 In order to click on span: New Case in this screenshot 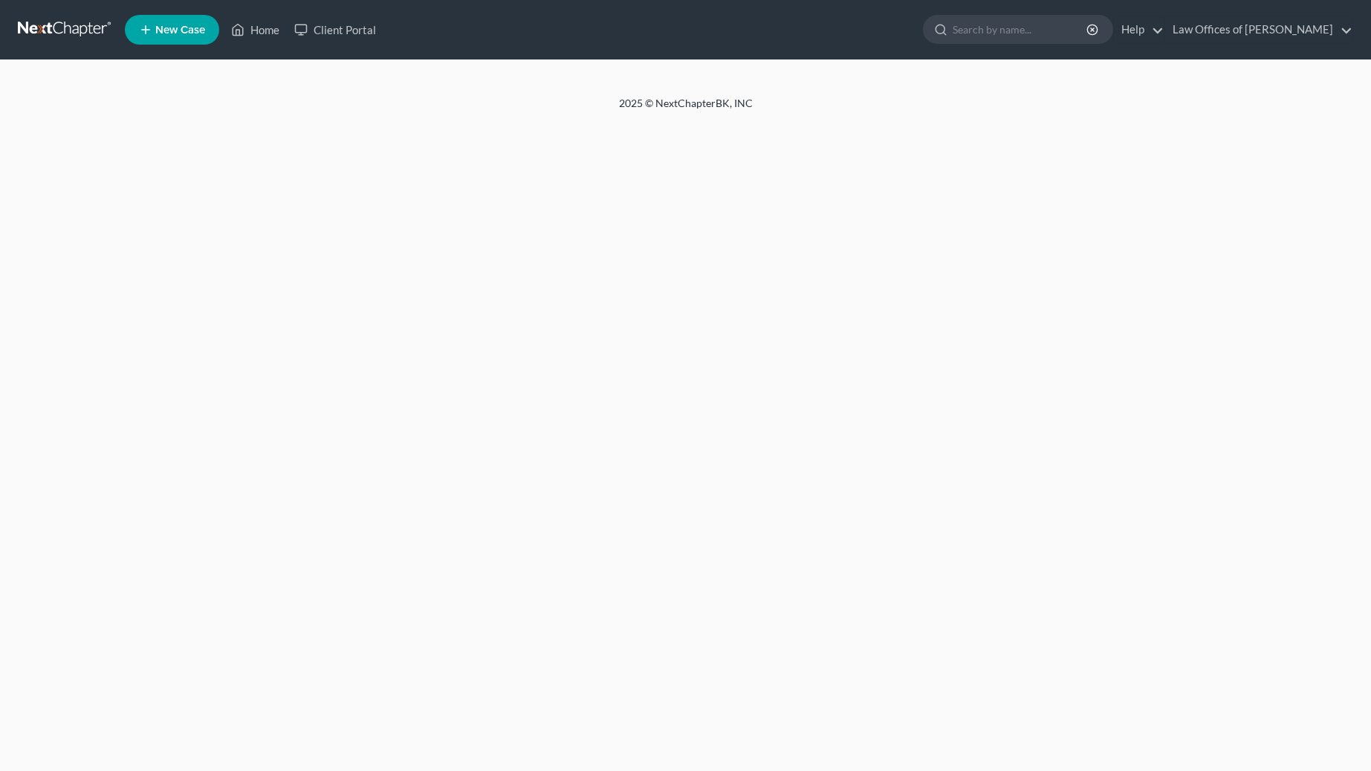, I will do `click(180, 30)`.